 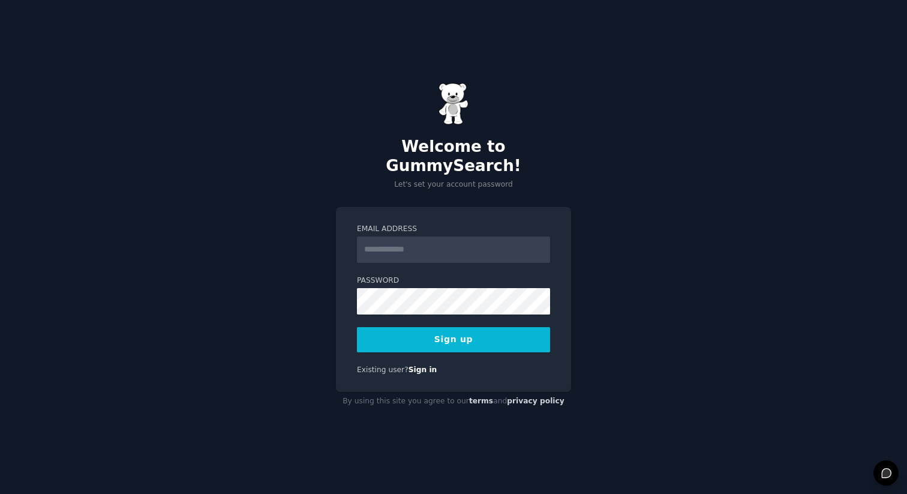 What do you see at coordinates (454, 401) in the screenshot?
I see `div: By using this site you agree to our and` at bounding box center [454, 401].